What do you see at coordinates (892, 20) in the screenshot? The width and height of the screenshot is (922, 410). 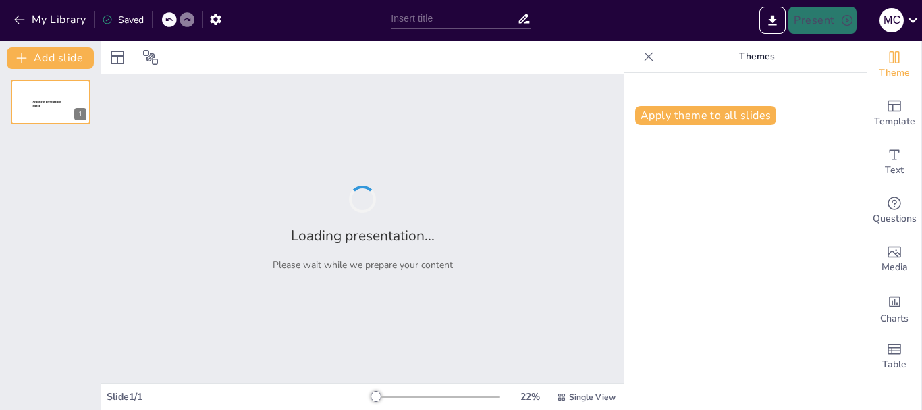 I see `div: M C` at bounding box center [892, 20].